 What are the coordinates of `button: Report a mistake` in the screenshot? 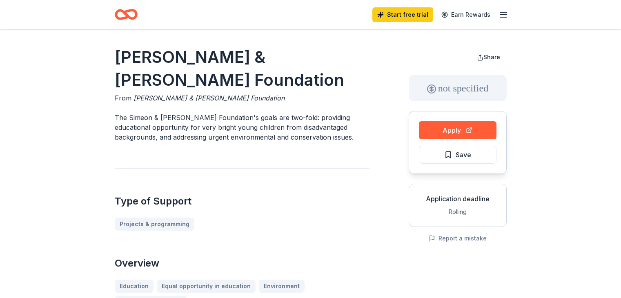 It's located at (458, 238).